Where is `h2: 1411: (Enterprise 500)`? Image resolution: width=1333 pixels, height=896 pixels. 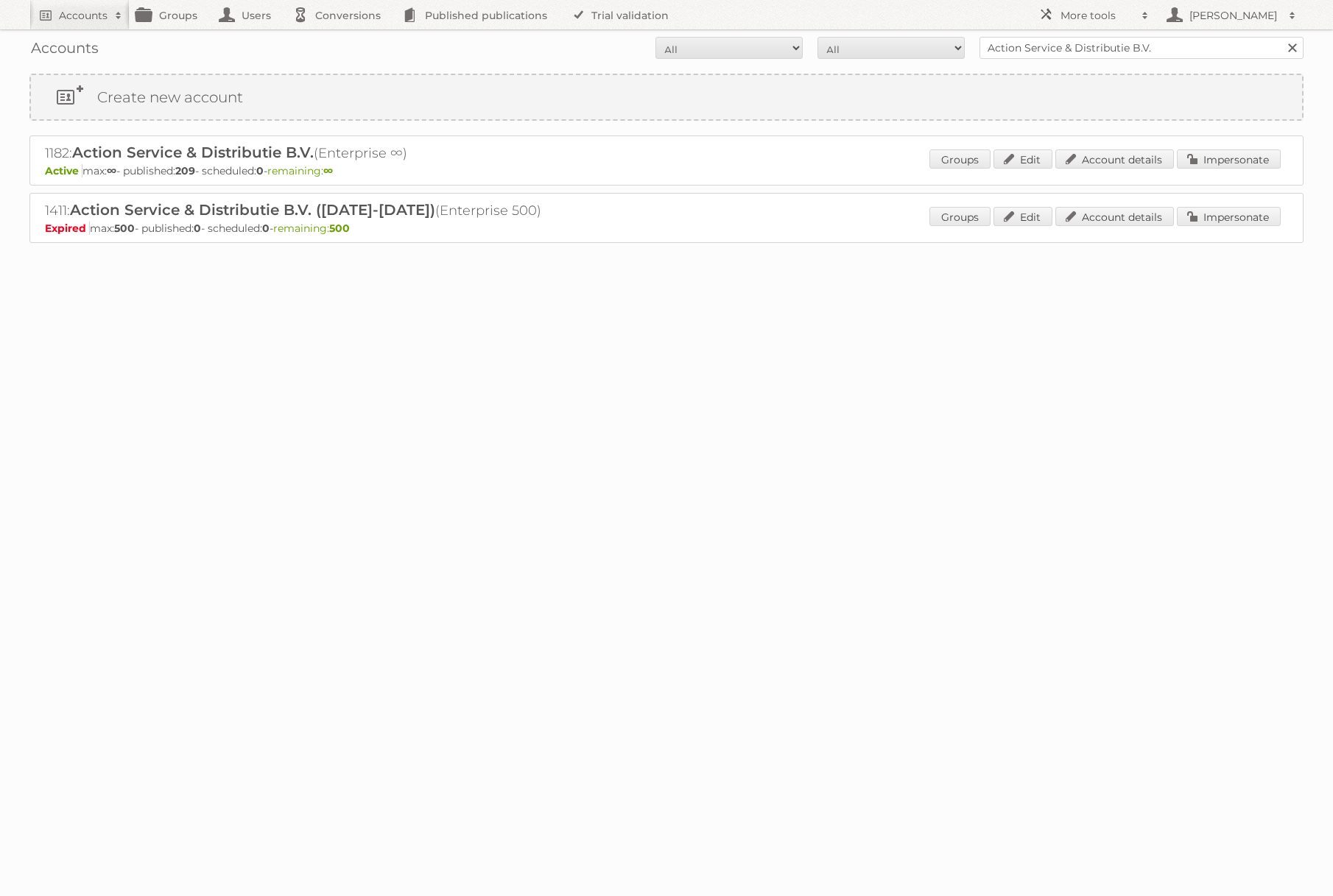 h2: 1411: (Enterprise 500) is located at coordinates (303, 210).